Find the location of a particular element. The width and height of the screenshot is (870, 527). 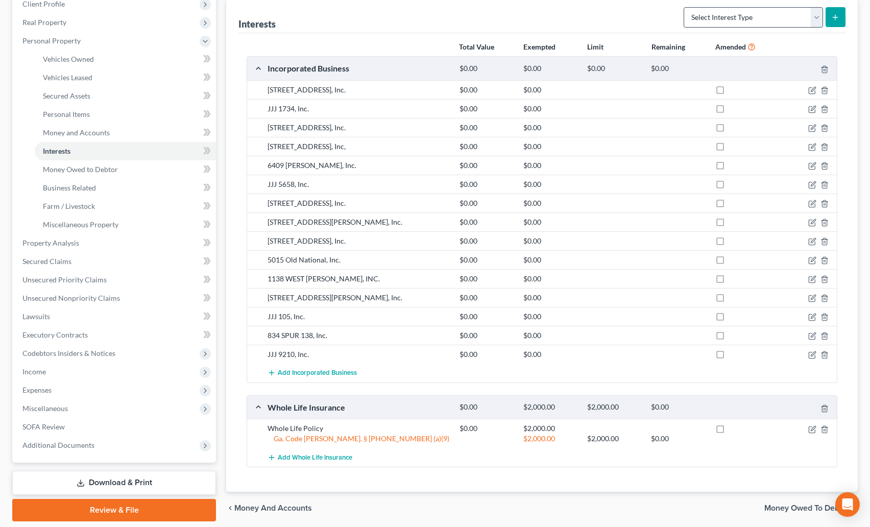

div: Whole Life Policy is located at coordinates (358, 428).